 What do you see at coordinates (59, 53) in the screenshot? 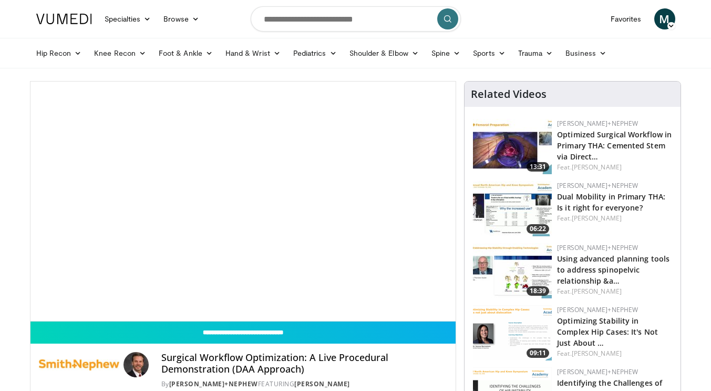
I see `a: Hip Recon` at bounding box center [59, 53].